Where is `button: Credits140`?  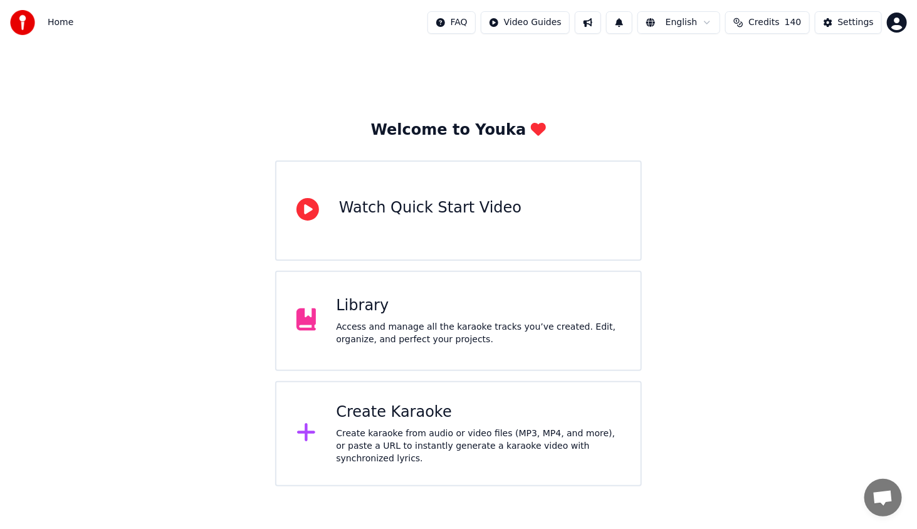 button: Credits140 is located at coordinates (767, 23).